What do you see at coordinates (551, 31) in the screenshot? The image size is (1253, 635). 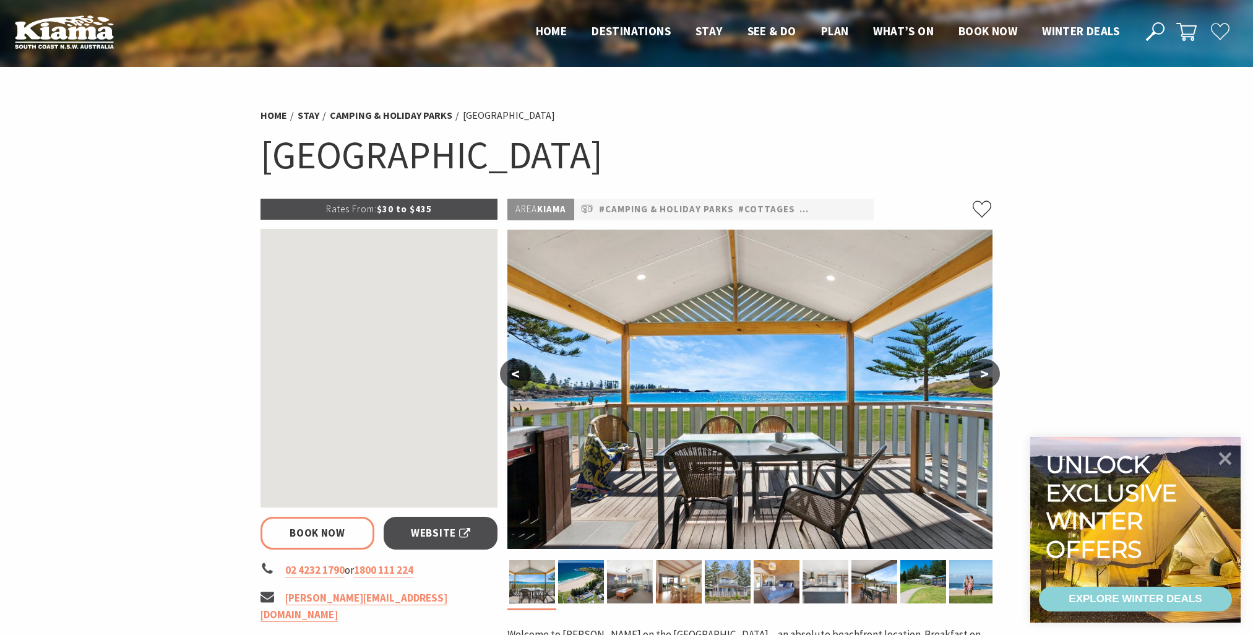 I see `span: Home` at bounding box center [551, 31].